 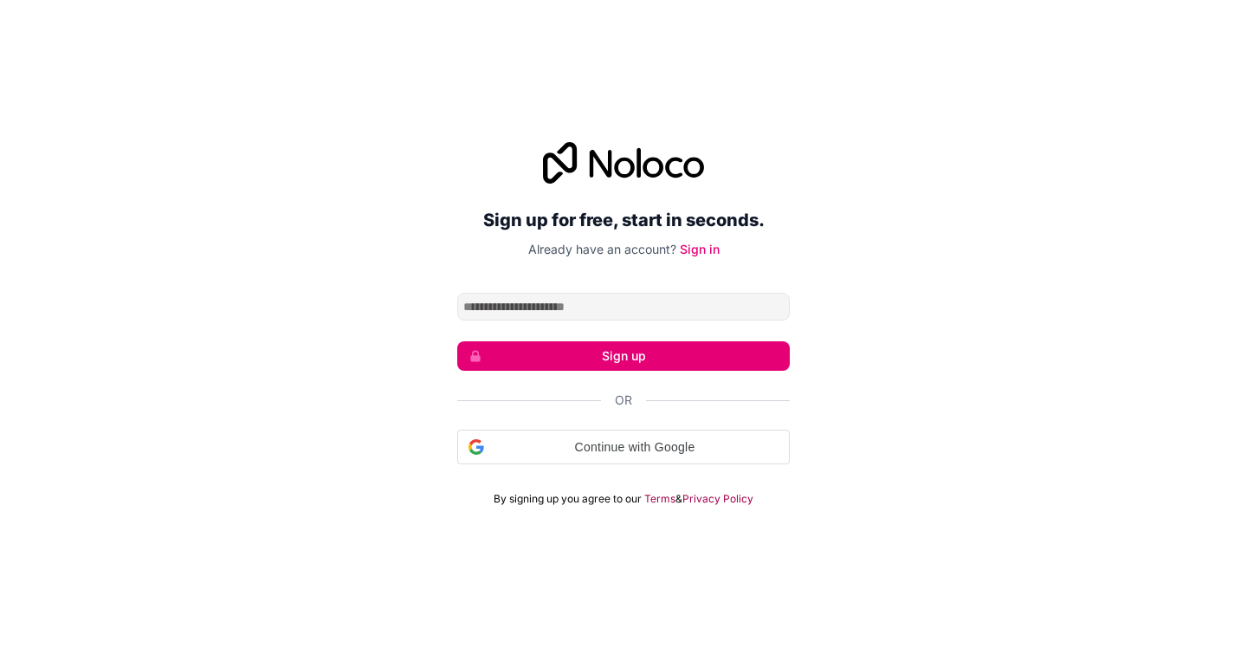 I want to click on button: Sign up, so click(x=624, y=356).